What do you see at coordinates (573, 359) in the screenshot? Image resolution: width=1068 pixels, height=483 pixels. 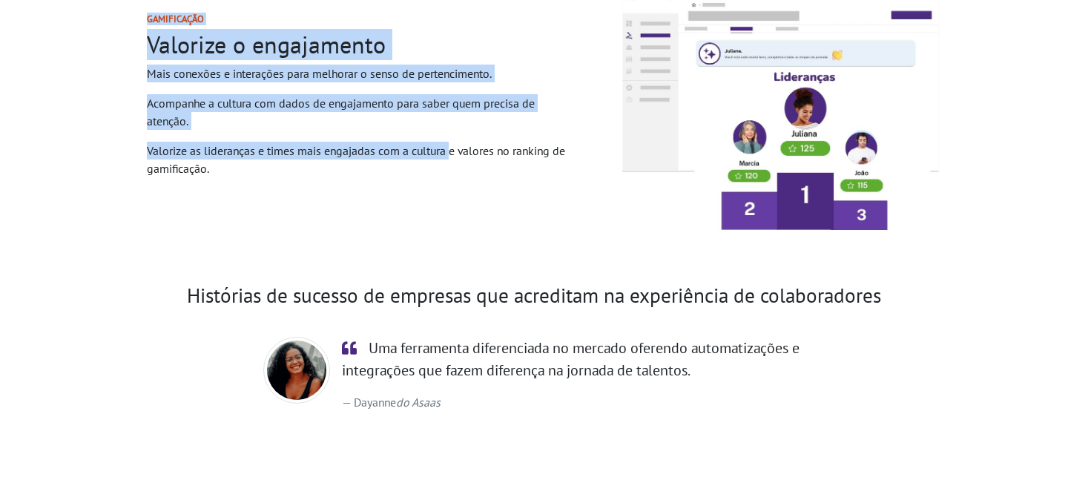 I see `p: Uma ferramenta diferenciada no mercado oferendo automatizações e integrações que fazem diferença ...` at bounding box center [573, 359].